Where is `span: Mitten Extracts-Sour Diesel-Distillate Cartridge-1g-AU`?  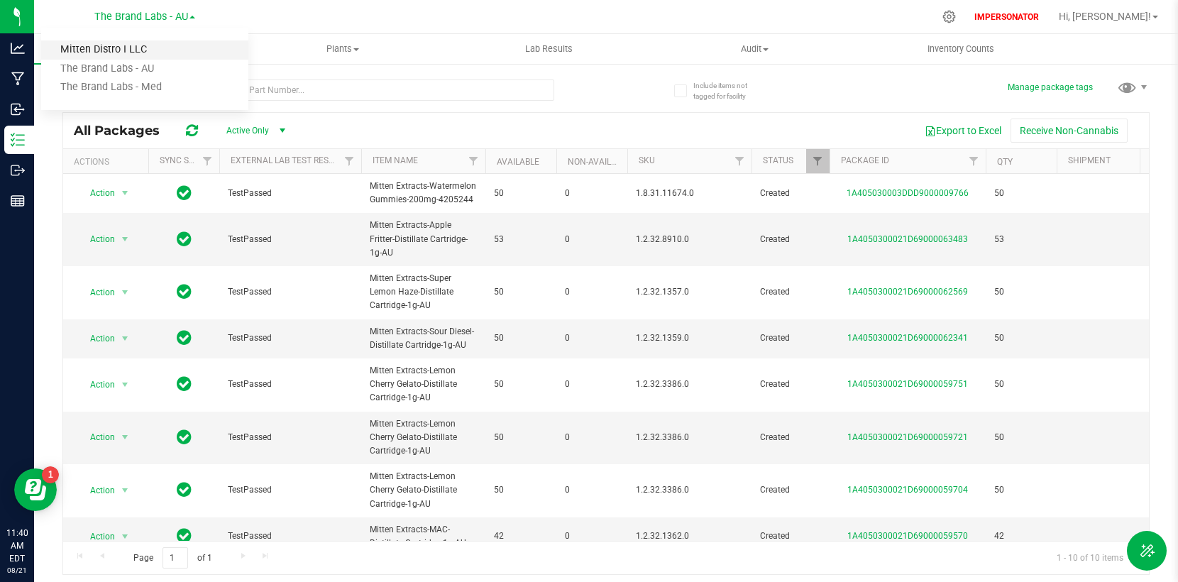
span: Mitten Extracts-Sour Diesel-Distillate Cartridge-1g-AU is located at coordinates (423, 338).